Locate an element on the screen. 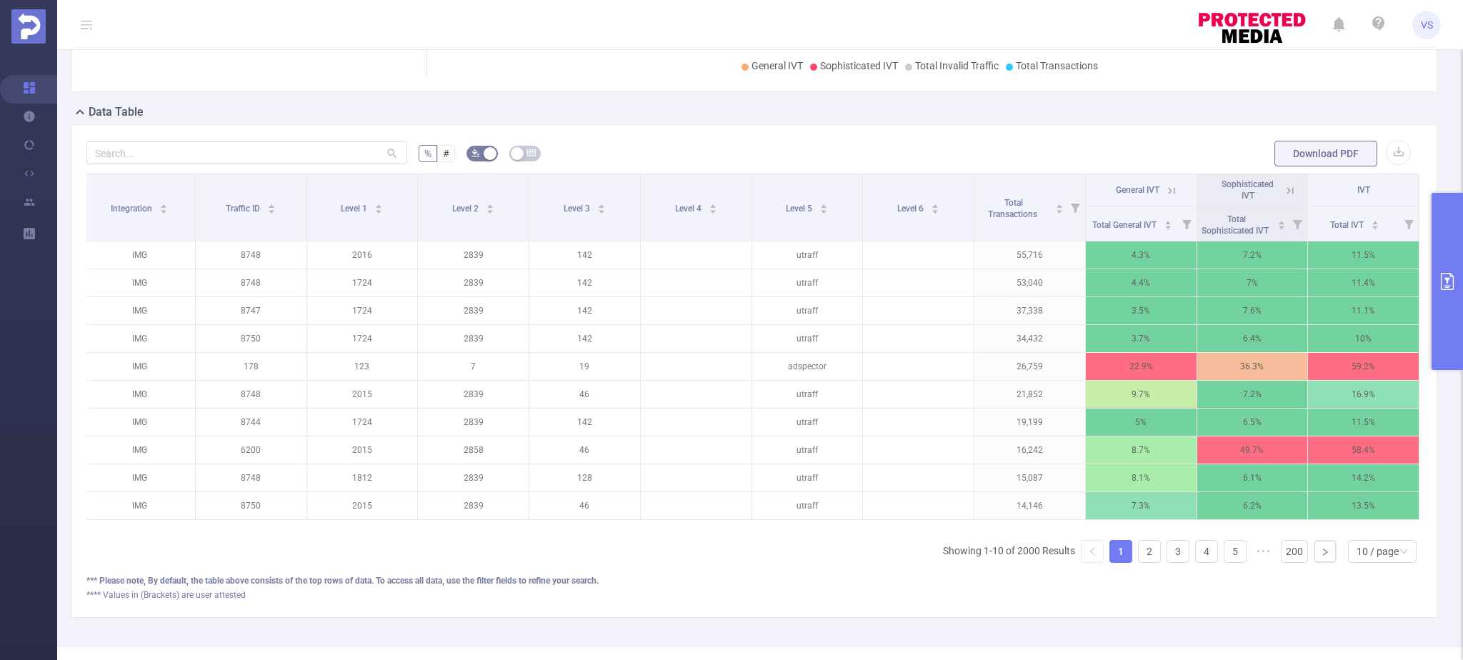 Image resolution: width=1463 pixels, height=660 pixels. a: 4 is located at coordinates (1206, 551).